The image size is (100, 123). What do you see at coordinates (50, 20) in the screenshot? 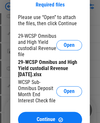
I see `div: Please use “Open” to attach the files, then click Continue` at bounding box center [50, 20].